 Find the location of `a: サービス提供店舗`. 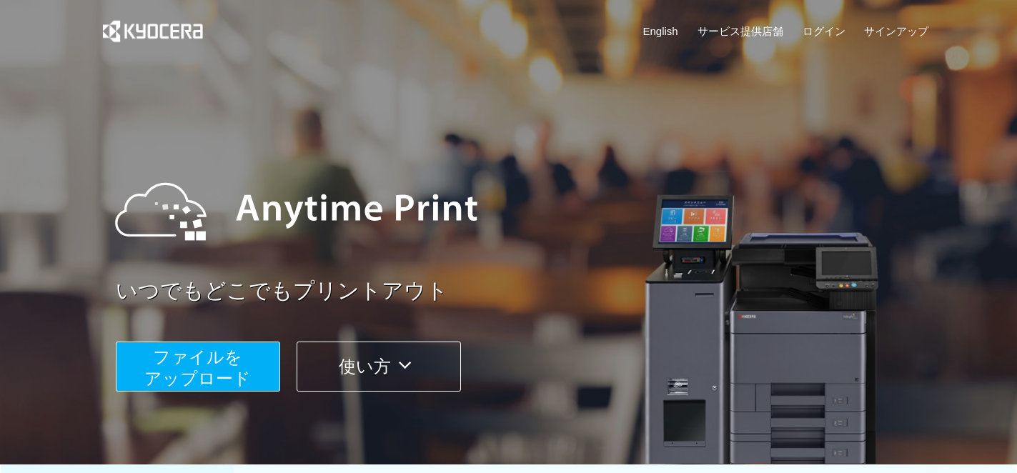

a: サービス提供店舗 is located at coordinates (740, 31).